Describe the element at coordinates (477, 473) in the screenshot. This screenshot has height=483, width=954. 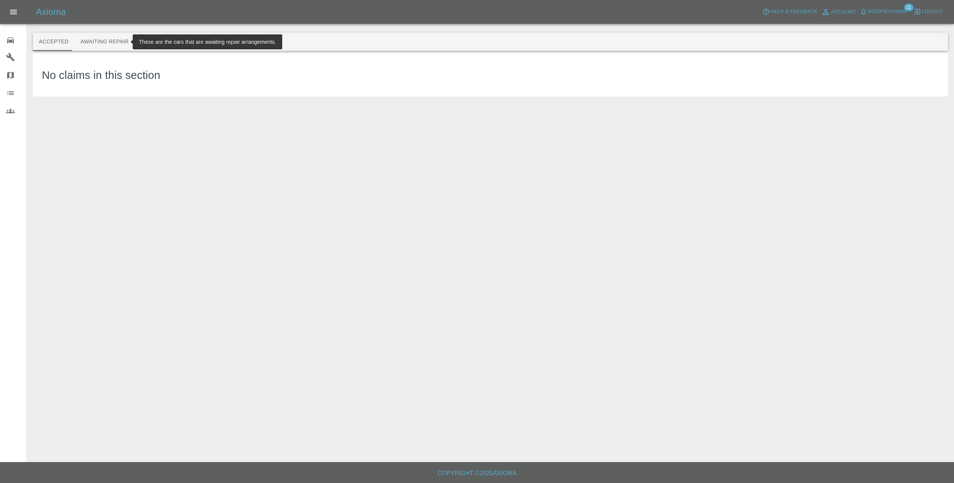
I see `h6: Copyright © 2025 Axioma` at that location.